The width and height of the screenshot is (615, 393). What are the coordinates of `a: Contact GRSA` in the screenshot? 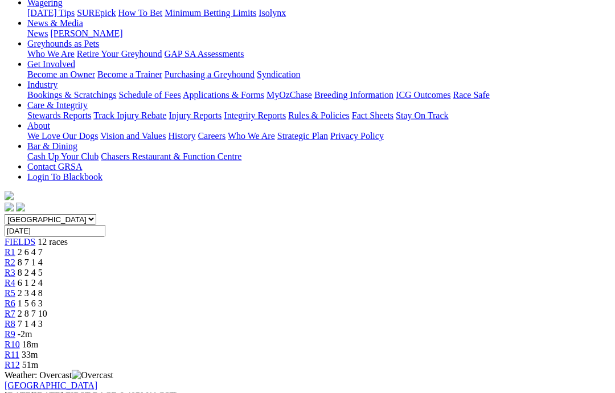 It's located at (55, 166).